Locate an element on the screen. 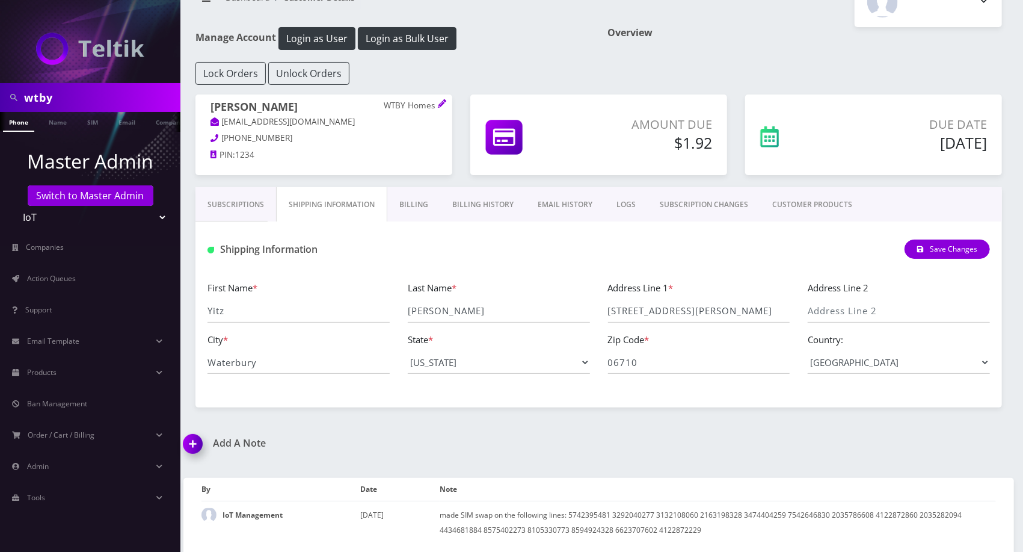 This screenshot has width=1023, height=552. input: First Name is located at coordinates (298, 311).